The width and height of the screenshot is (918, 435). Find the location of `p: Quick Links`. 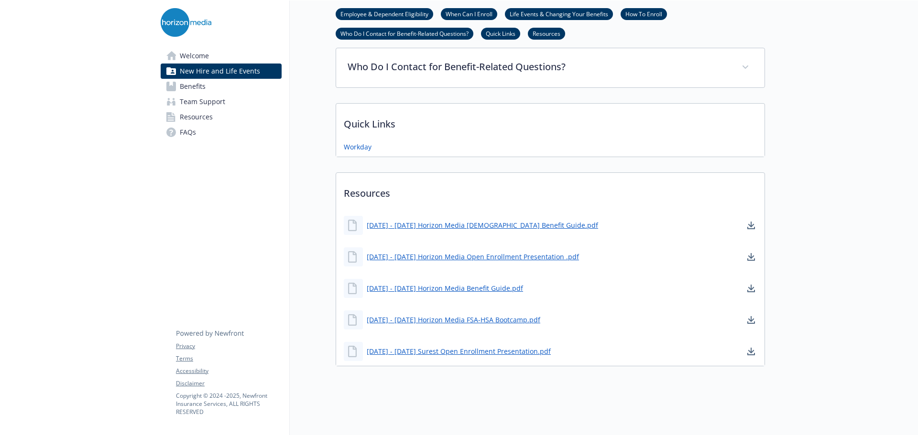

p: Quick Links is located at coordinates (550, 121).